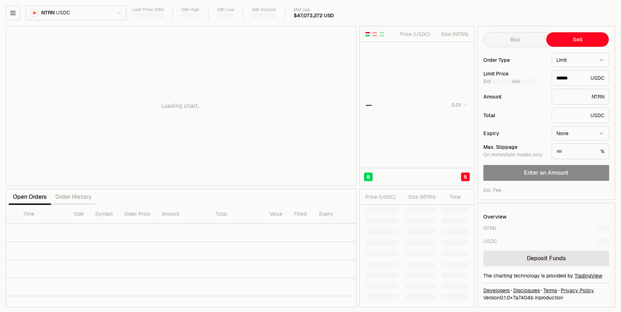 The width and height of the screenshot is (621, 312). Describe the element at coordinates (514, 74) in the screenshot. I see `div: Limit Price` at that location.